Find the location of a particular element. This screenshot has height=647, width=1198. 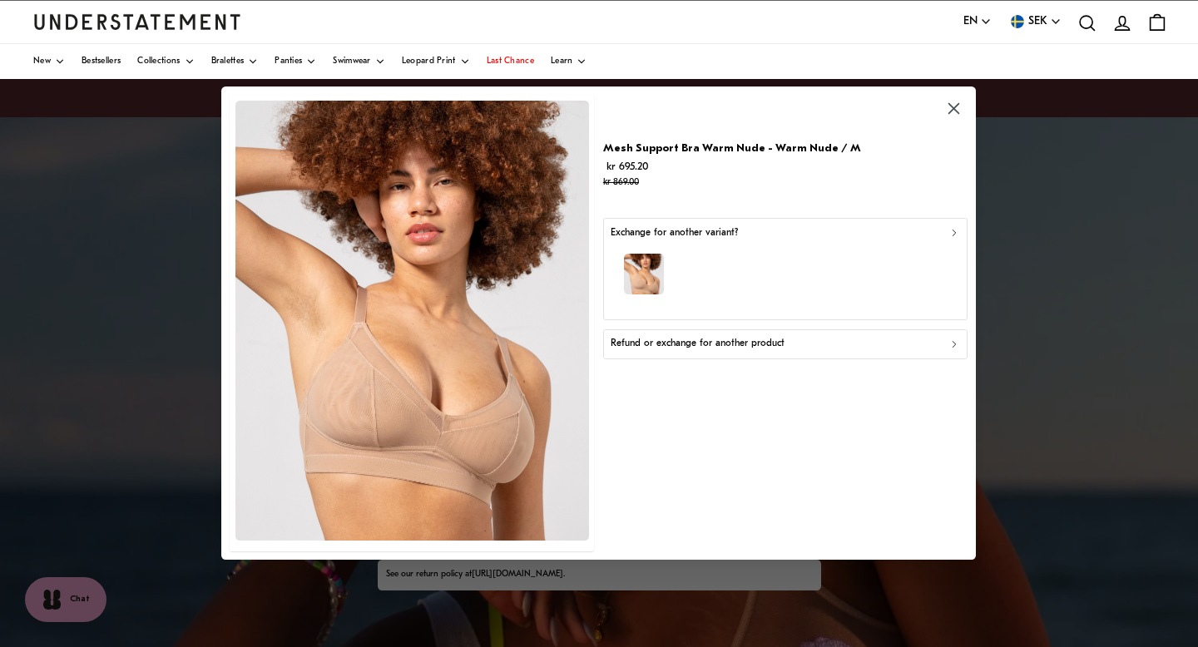

button: EN is located at coordinates (977, 22).